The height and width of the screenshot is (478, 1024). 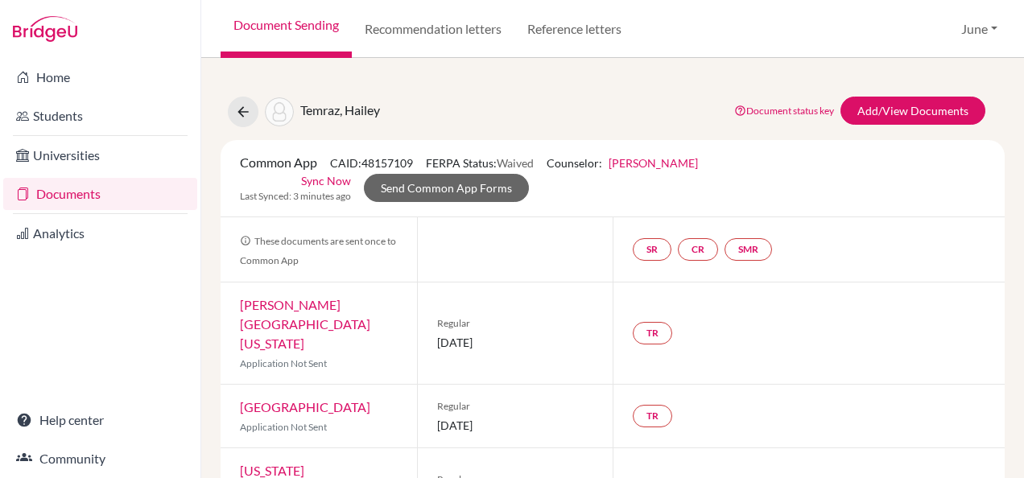 What do you see at coordinates (480, 163) in the screenshot?
I see `span: FERPA Status:` at bounding box center [480, 163].